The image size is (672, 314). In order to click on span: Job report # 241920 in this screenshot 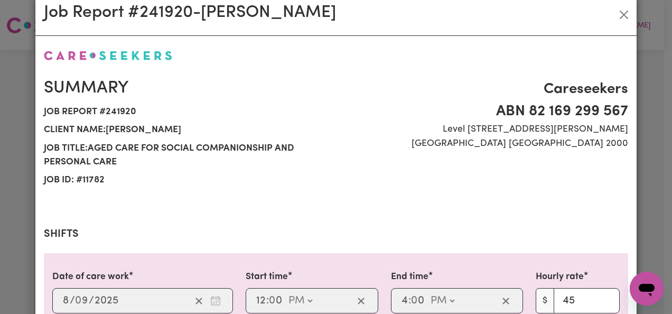, I will do `click(186, 112)`.